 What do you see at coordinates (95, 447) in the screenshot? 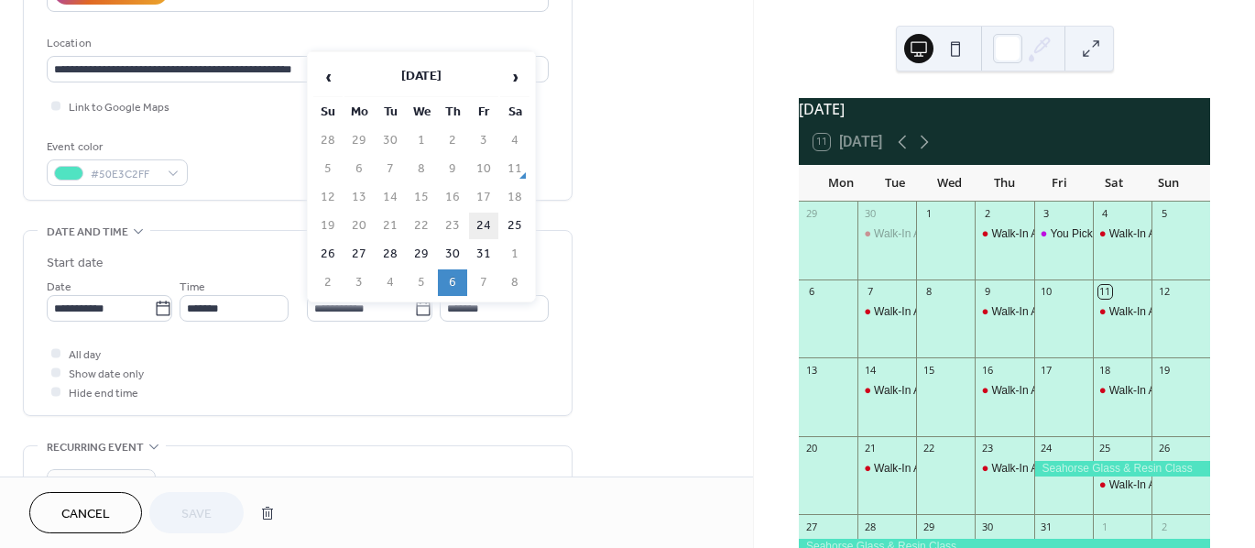
I see `span: Recurring event` at bounding box center [95, 447].